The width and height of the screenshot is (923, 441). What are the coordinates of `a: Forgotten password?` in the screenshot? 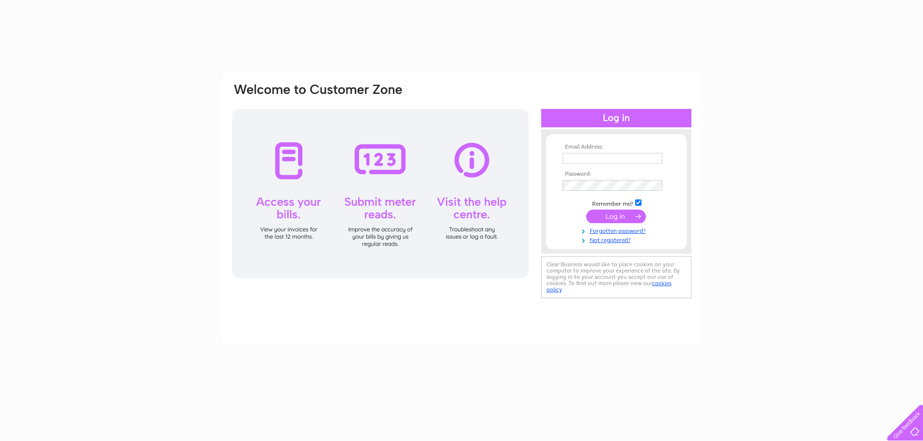 It's located at (617, 230).